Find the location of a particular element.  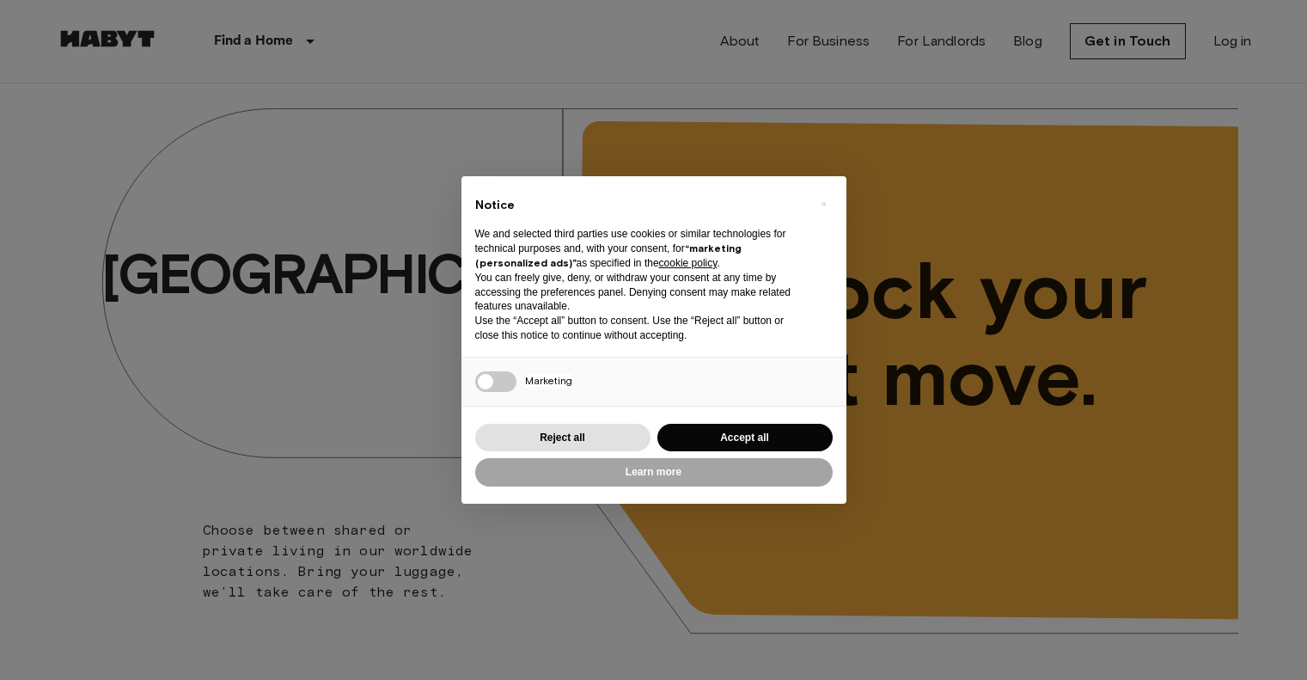

button: Reject all is located at coordinates (563, 437).